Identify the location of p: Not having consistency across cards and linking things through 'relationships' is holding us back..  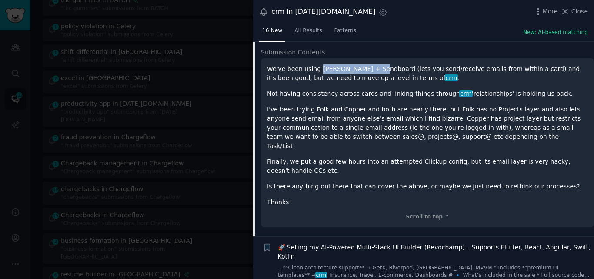
(428, 94).